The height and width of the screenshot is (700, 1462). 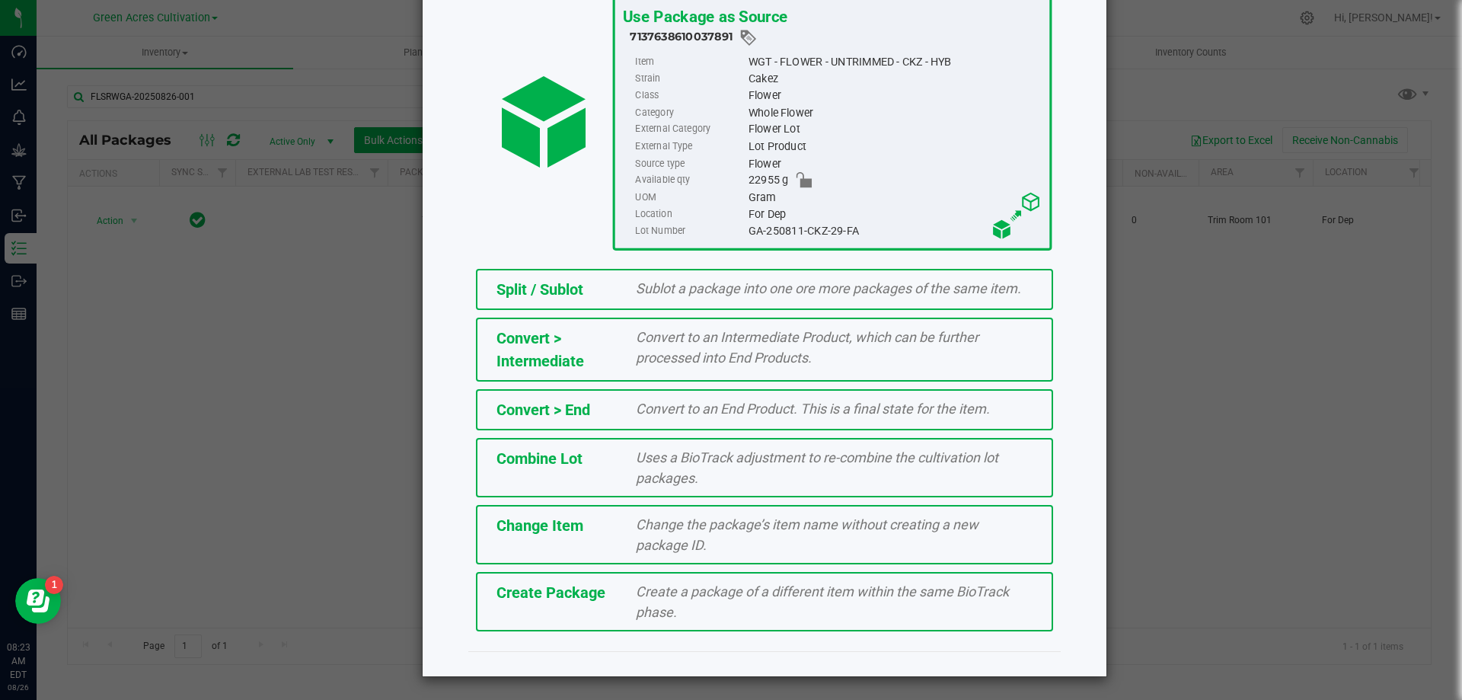 What do you see at coordinates (822, 602) in the screenshot?
I see `span: Create a package of a different item within the same BioTrack phase.` at bounding box center [822, 602].